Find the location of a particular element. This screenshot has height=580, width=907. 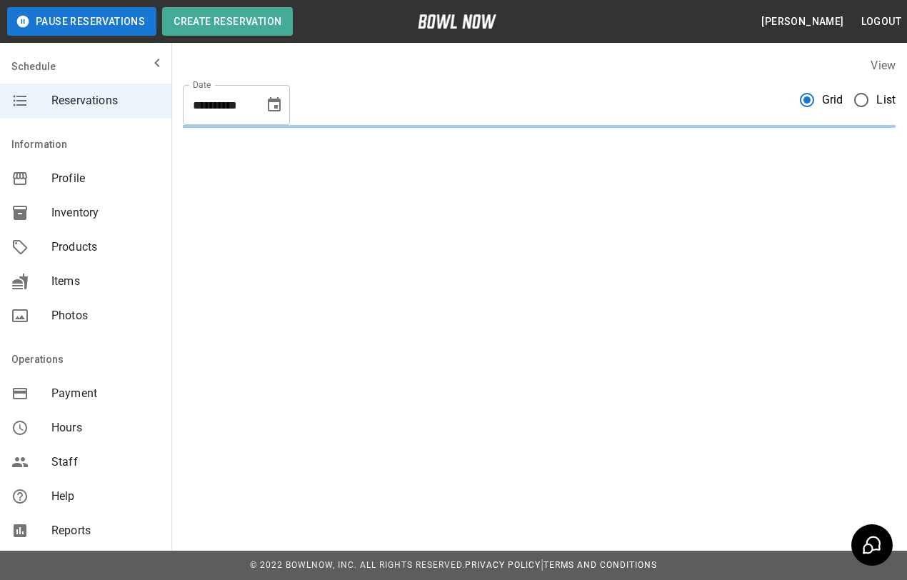

span: Profile is located at coordinates (106, 179).